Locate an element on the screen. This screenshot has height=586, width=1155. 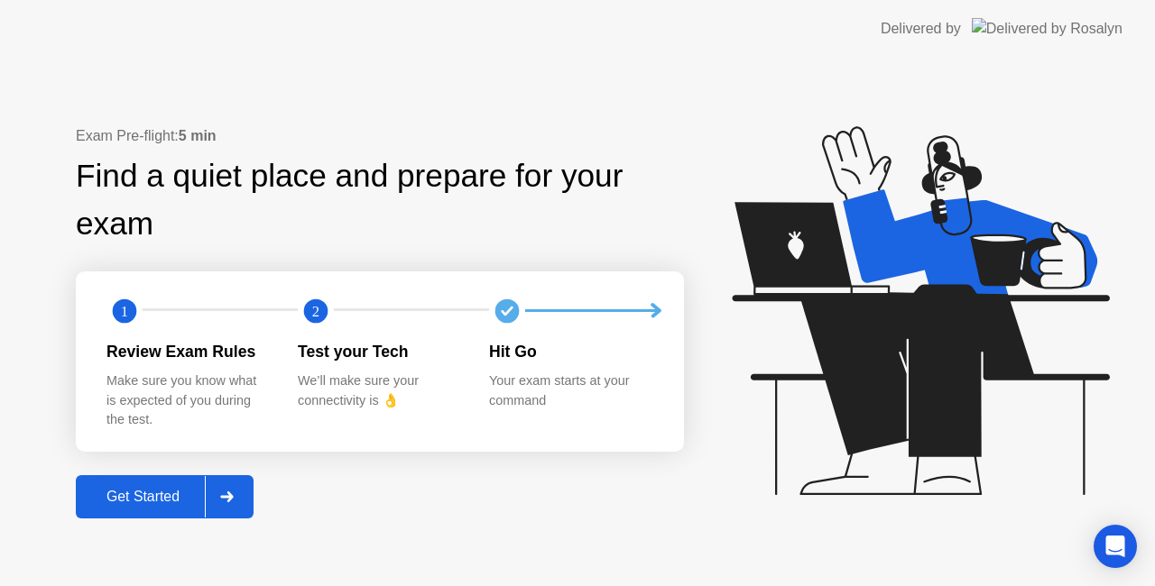
text: 1 is located at coordinates (124, 310).